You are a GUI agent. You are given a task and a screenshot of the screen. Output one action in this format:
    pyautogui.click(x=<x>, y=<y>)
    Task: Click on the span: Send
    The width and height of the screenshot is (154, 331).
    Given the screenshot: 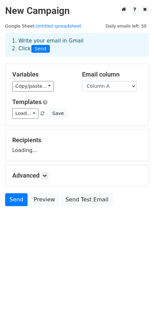 What is the action you would take?
    pyautogui.click(x=40, y=49)
    